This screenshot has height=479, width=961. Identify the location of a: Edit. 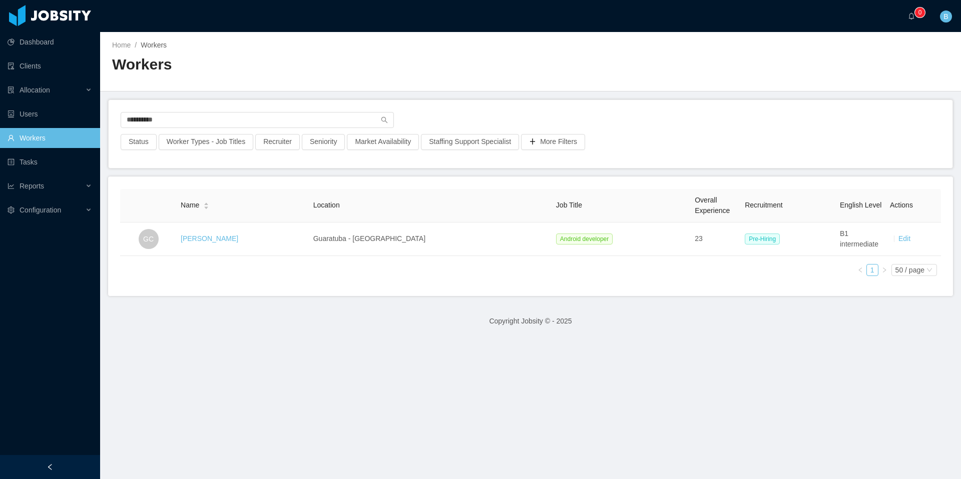
(904, 239).